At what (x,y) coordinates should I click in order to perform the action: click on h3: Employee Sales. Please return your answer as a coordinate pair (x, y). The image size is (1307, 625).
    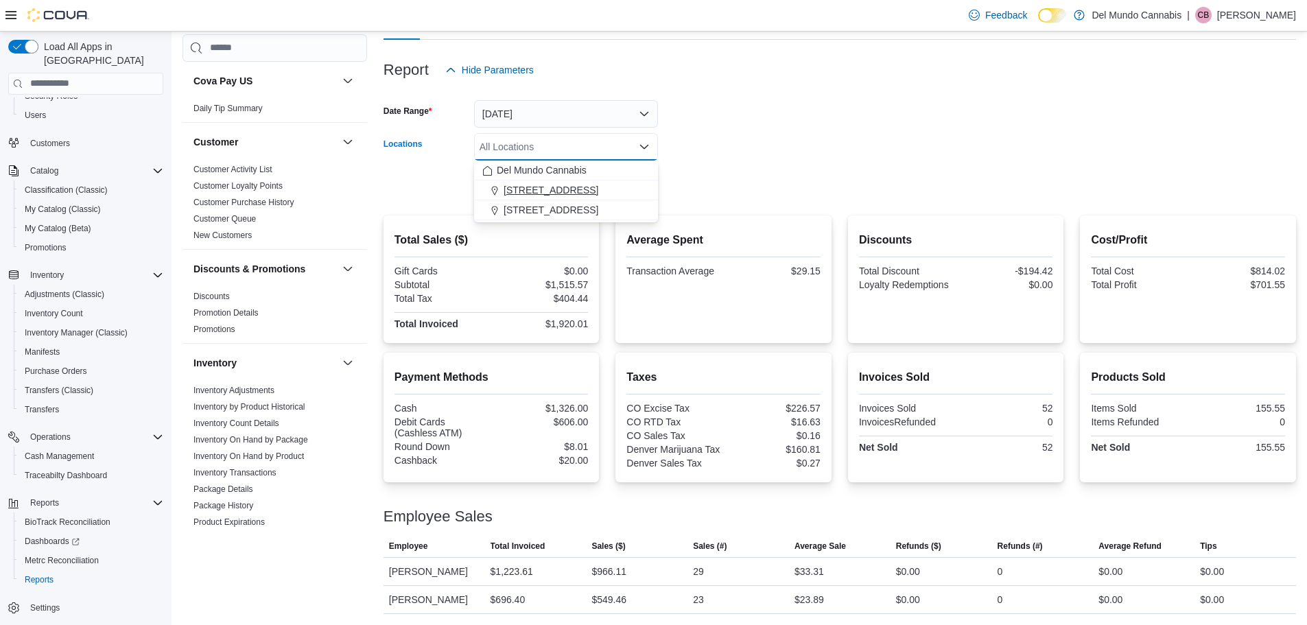
    Looking at the image, I should click on (438, 517).